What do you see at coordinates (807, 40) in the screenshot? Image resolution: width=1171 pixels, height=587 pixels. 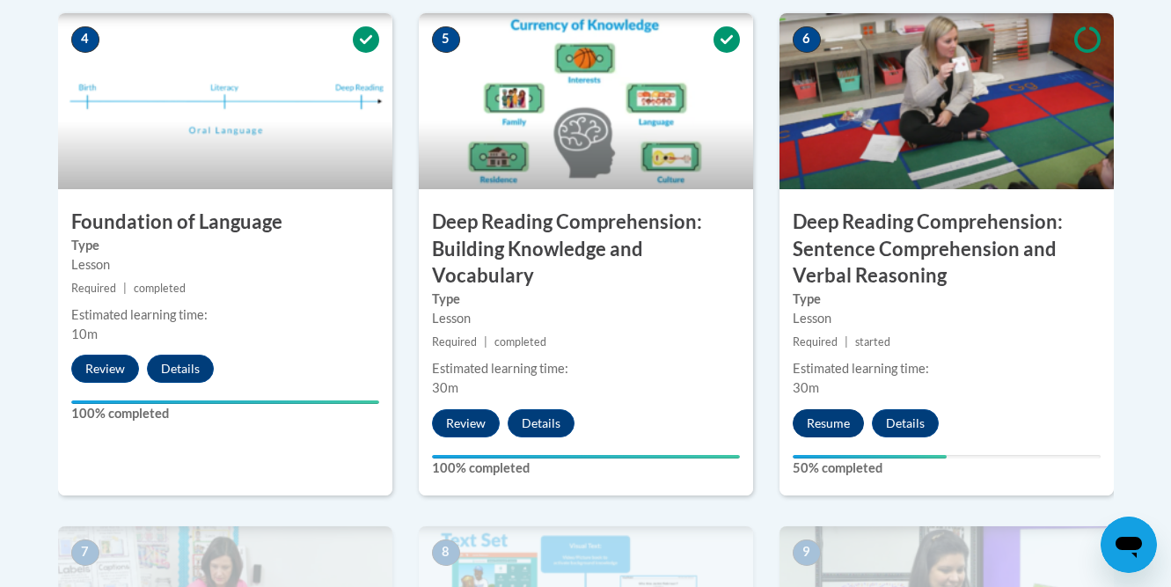 I see `span: 6` at bounding box center [807, 40].